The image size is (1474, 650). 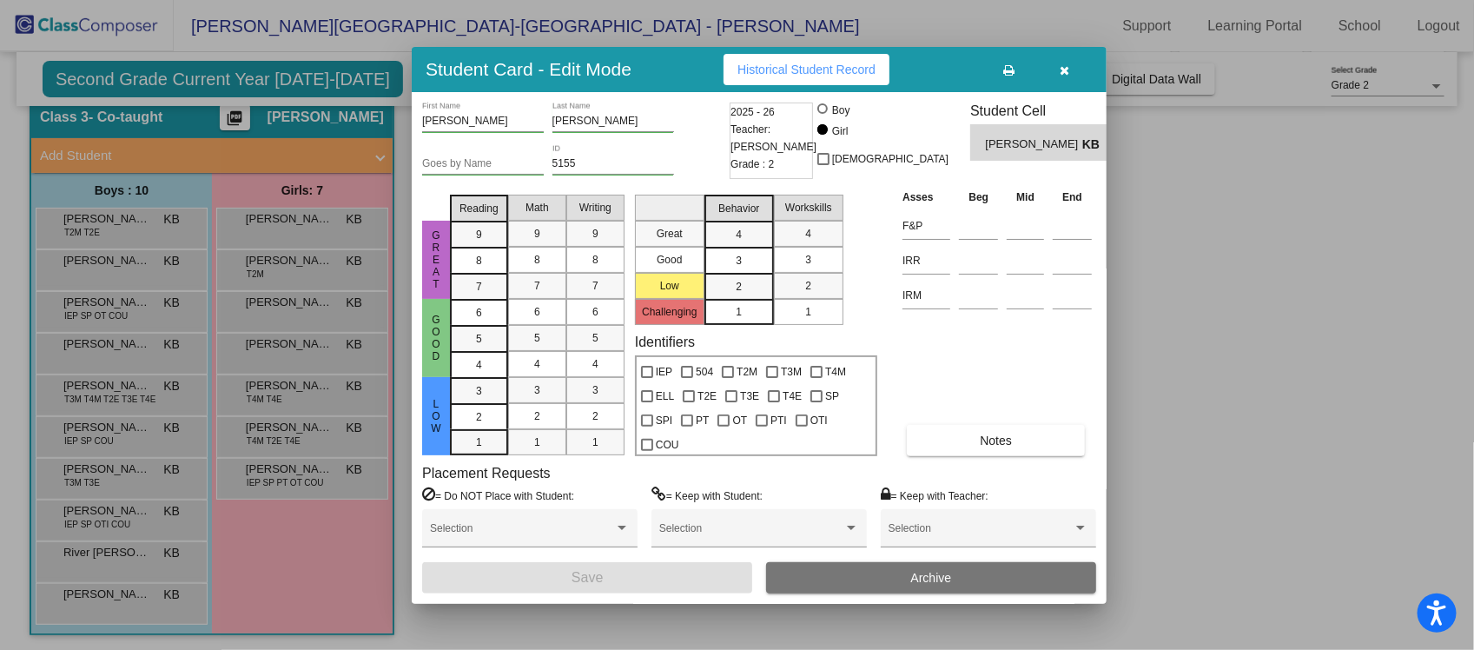 What do you see at coordinates (836, 372) in the screenshot?
I see `span: T4M` at bounding box center [836, 372].